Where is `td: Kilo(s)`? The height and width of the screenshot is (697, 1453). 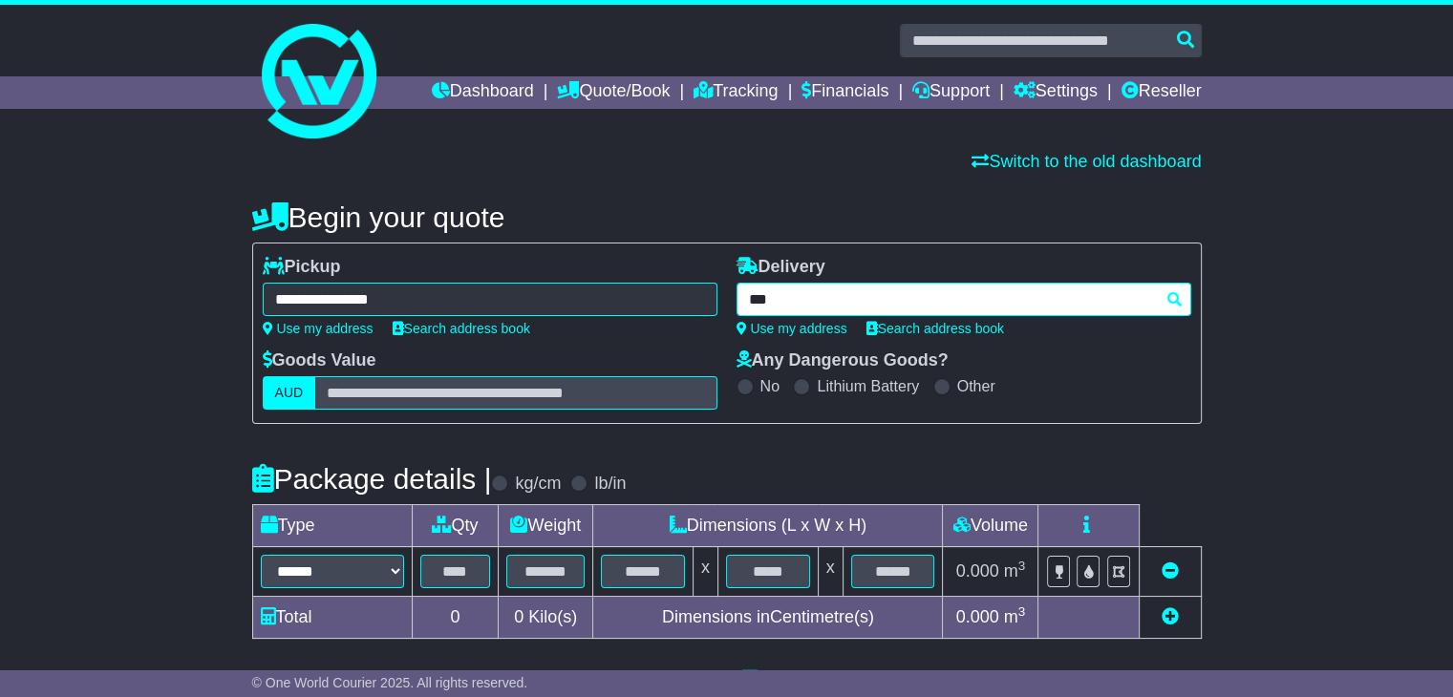 td: Kilo(s) is located at coordinates (545, 618).